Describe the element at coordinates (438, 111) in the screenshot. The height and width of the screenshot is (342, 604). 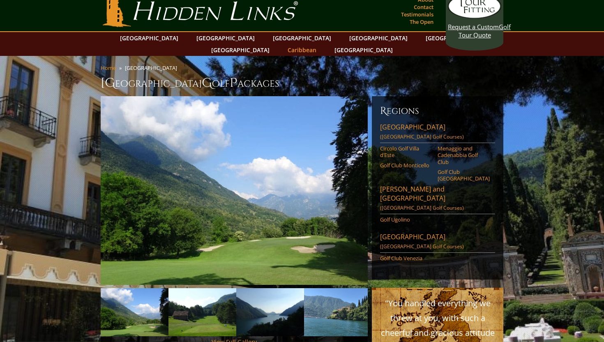
I see `h6: Regions` at that location.